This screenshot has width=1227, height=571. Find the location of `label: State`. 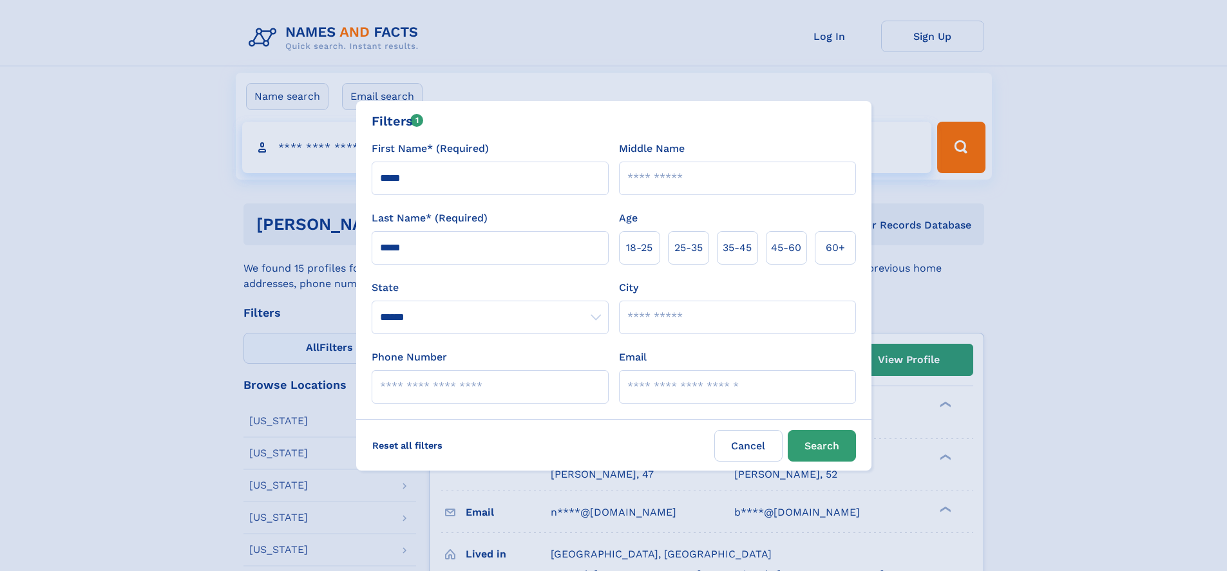

label: State is located at coordinates (490, 288).